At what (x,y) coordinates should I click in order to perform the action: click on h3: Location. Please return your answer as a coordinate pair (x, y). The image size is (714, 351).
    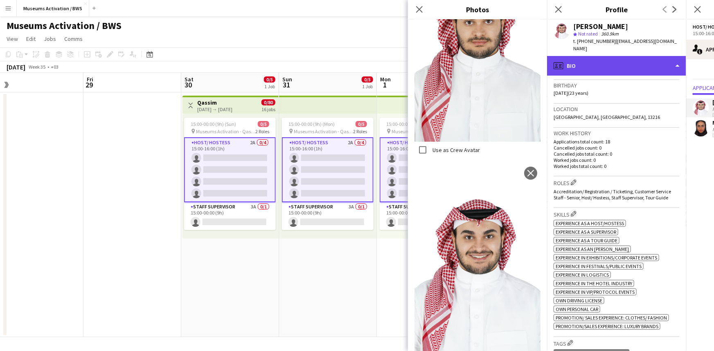
    Looking at the image, I should click on (616, 109).